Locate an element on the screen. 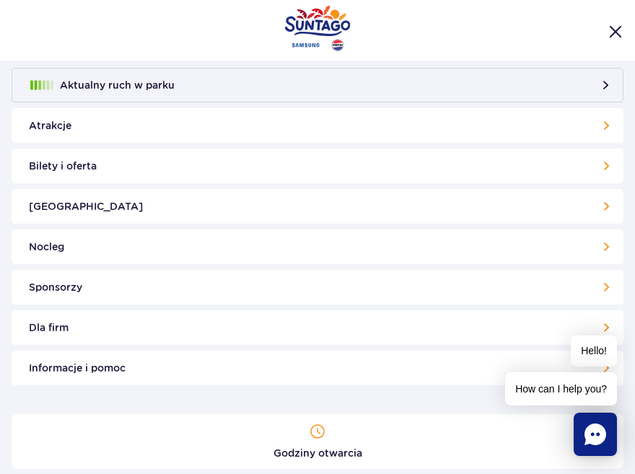 This screenshot has width=635, height=474. a: Nocleg is located at coordinates (317, 247).